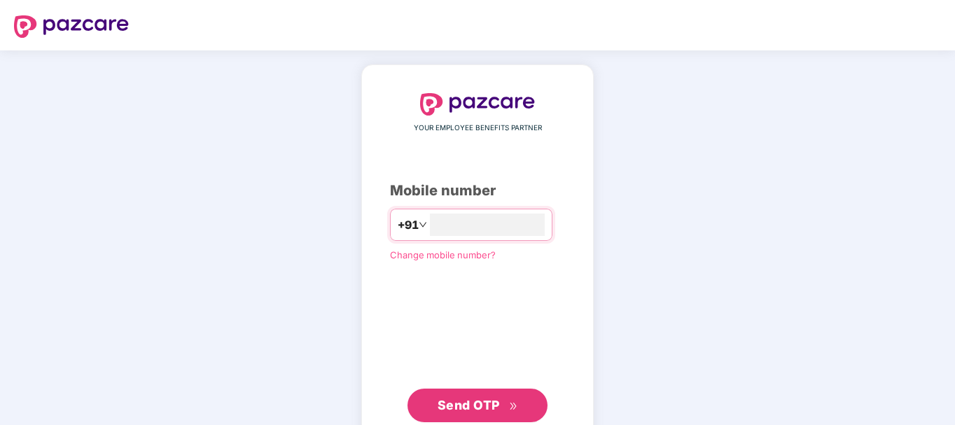 Image resolution: width=955 pixels, height=425 pixels. What do you see at coordinates (443, 255) in the screenshot?
I see `a: Change mobile number?` at bounding box center [443, 255].